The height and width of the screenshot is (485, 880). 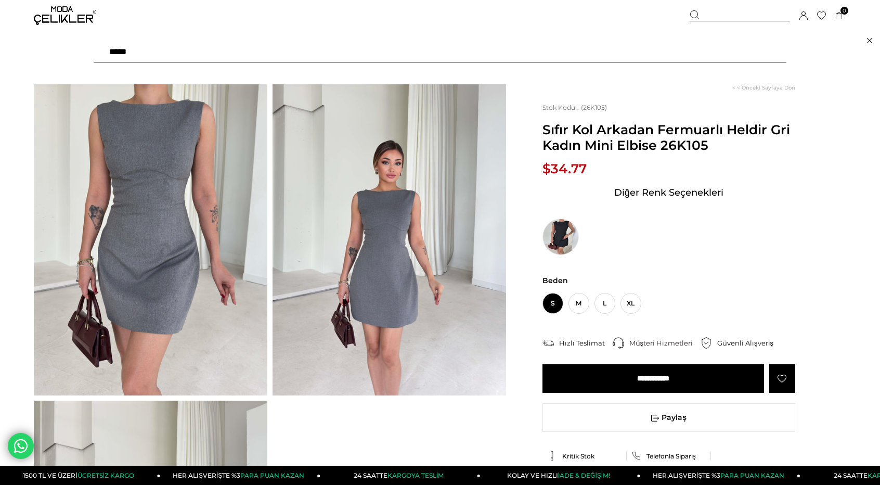 What do you see at coordinates (81, 475) in the screenshot?
I see `a: 1500 TL VE ÜZERİÜCRETSİZ KARGO` at bounding box center [81, 475].